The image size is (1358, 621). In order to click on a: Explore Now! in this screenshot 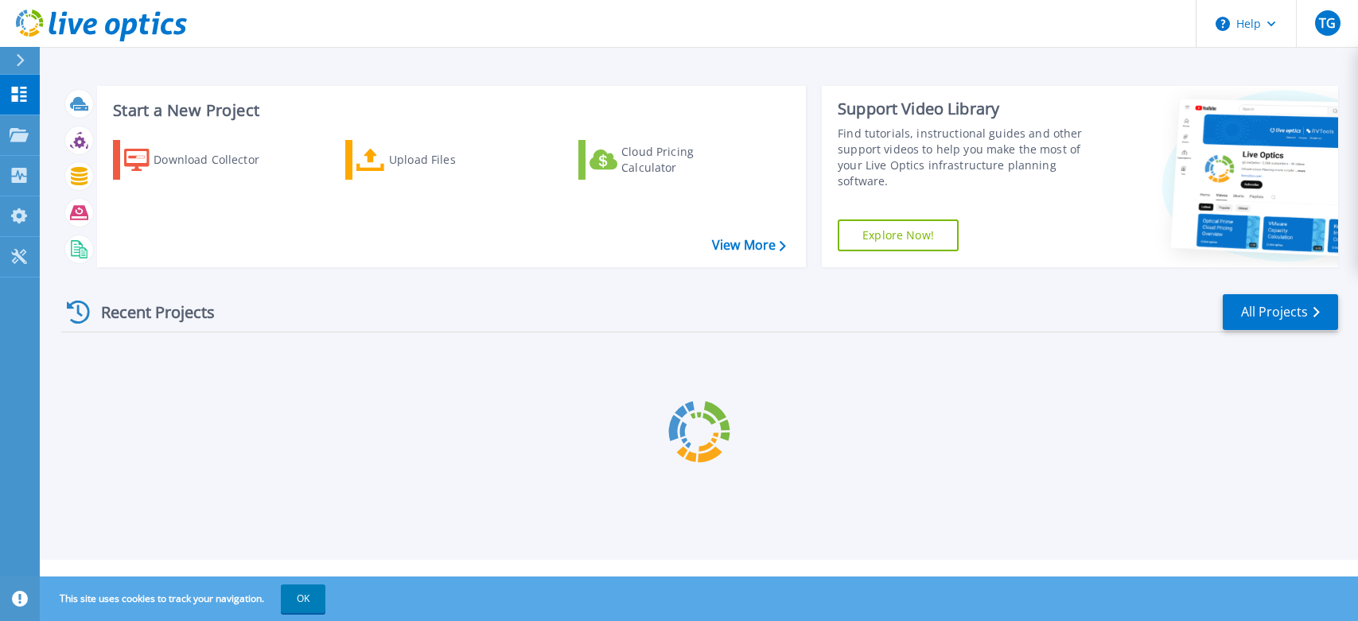, I will do `click(898, 235)`.